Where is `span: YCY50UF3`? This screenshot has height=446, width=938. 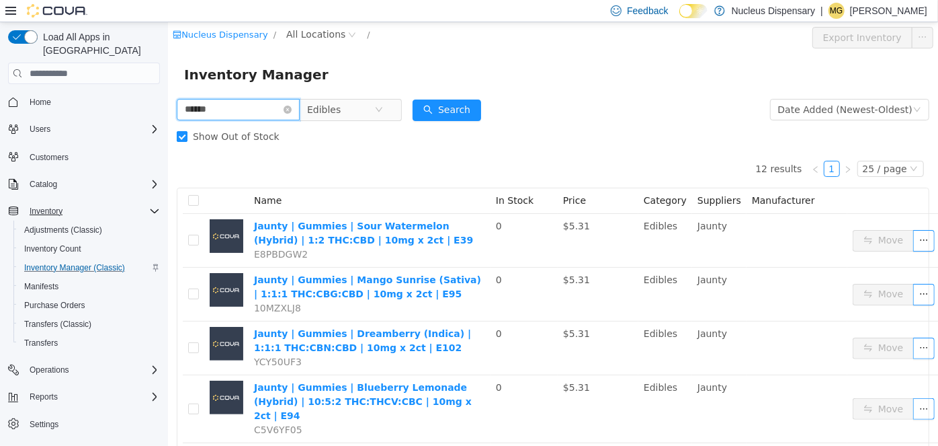
span: YCY50UF3 is located at coordinates (110, 339).